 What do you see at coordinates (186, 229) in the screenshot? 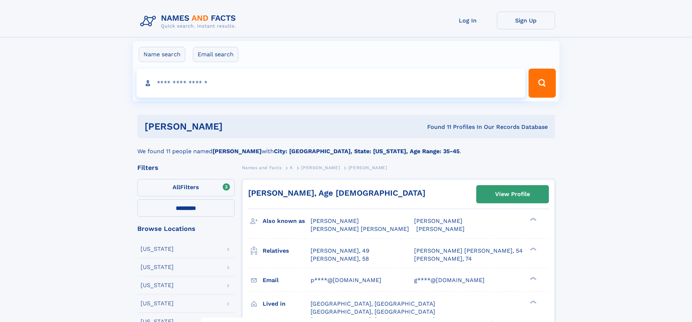
I see `div: Browse Locations` at bounding box center [186, 229].